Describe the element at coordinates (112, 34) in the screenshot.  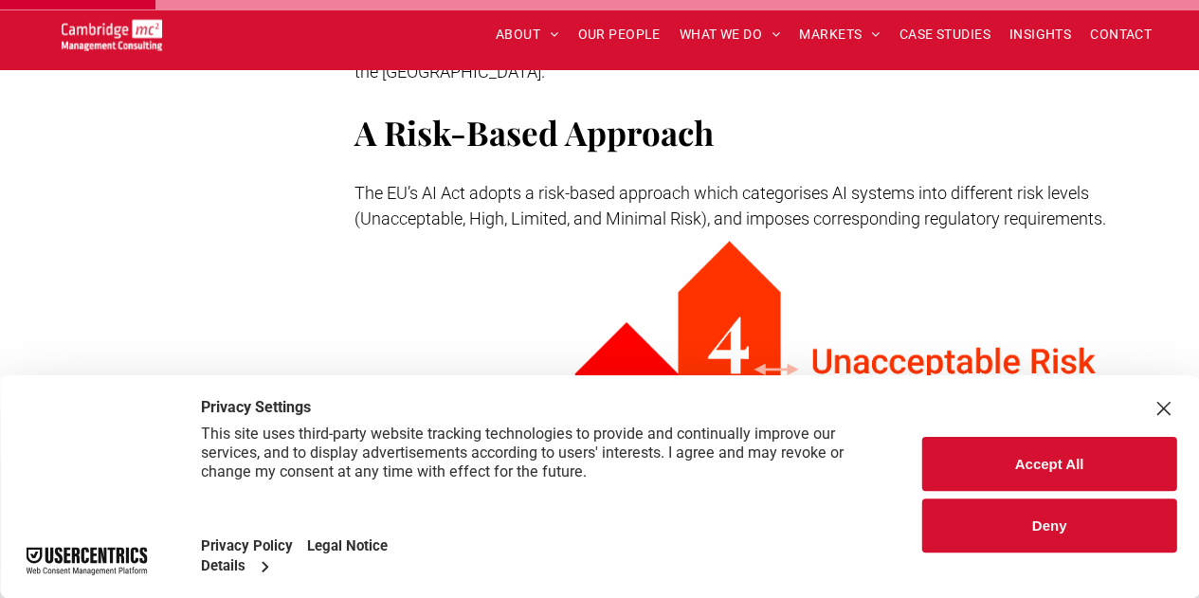
I see `img: Go to Homepage` at that location.